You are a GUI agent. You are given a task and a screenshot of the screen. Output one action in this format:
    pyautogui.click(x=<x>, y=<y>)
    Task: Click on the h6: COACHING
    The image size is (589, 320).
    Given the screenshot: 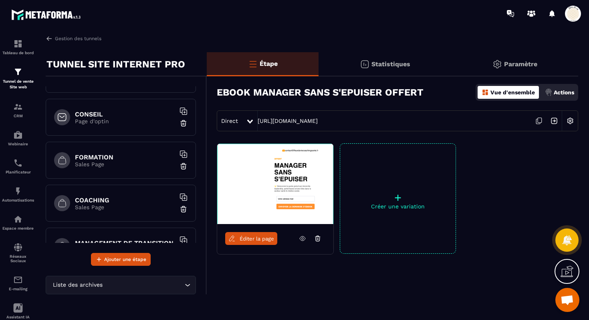 What is the action you would take?
    pyautogui.click(x=125, y=200)
    